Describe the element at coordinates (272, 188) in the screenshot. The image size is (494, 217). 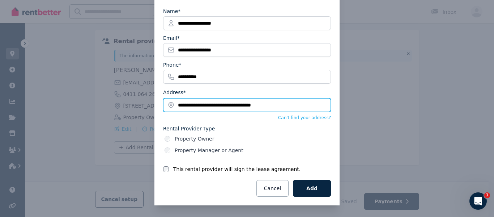
I see `button: Cancel` at that location.